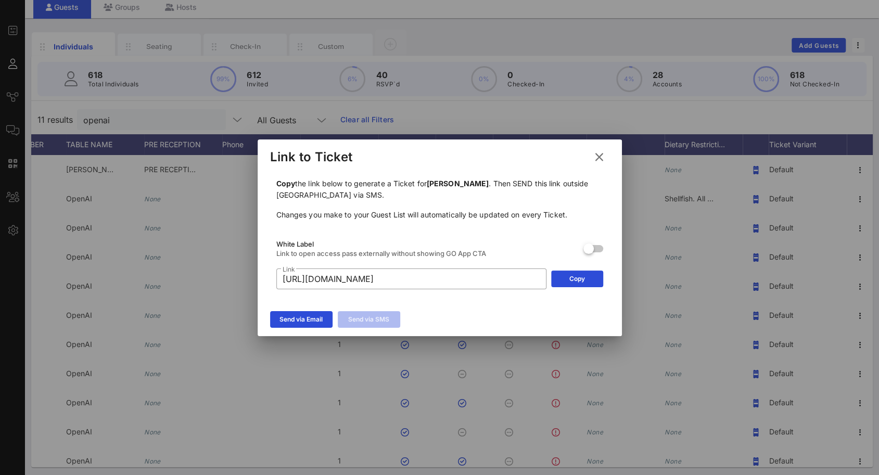 The image size is (879, 475). What do you see at coordinates (301, 319) in the screenshot?
I see `div: Send via Email` at bounding box center [301, 319].